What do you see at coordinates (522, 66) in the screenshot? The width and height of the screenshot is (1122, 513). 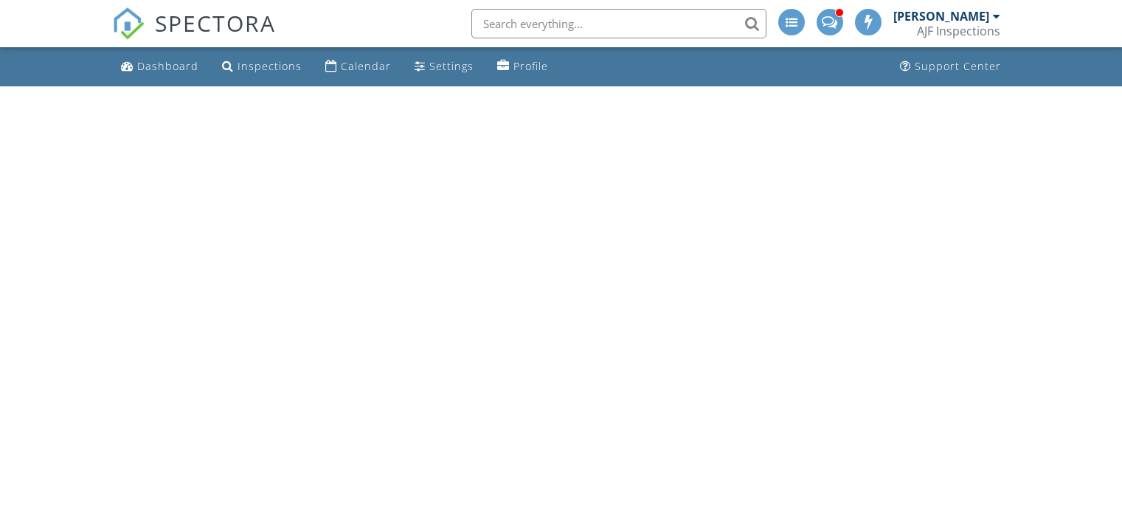 I see `a: Profile` at bounding box center [522, 66].